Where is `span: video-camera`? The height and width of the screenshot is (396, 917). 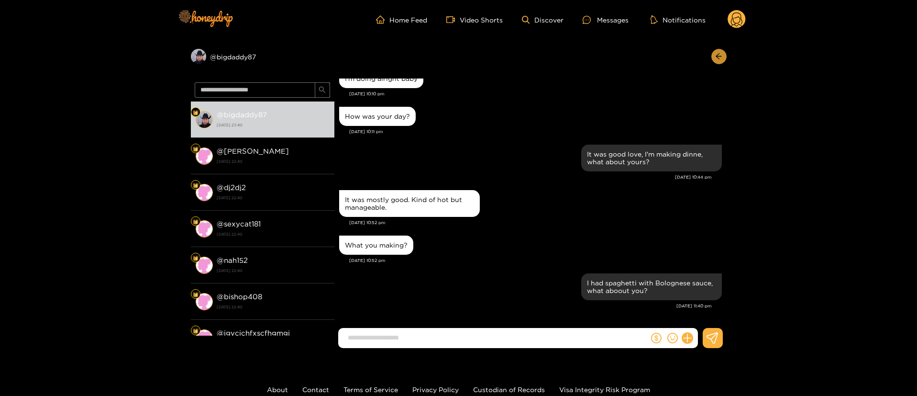
span: video-camera is located at coordinates (453, 20).